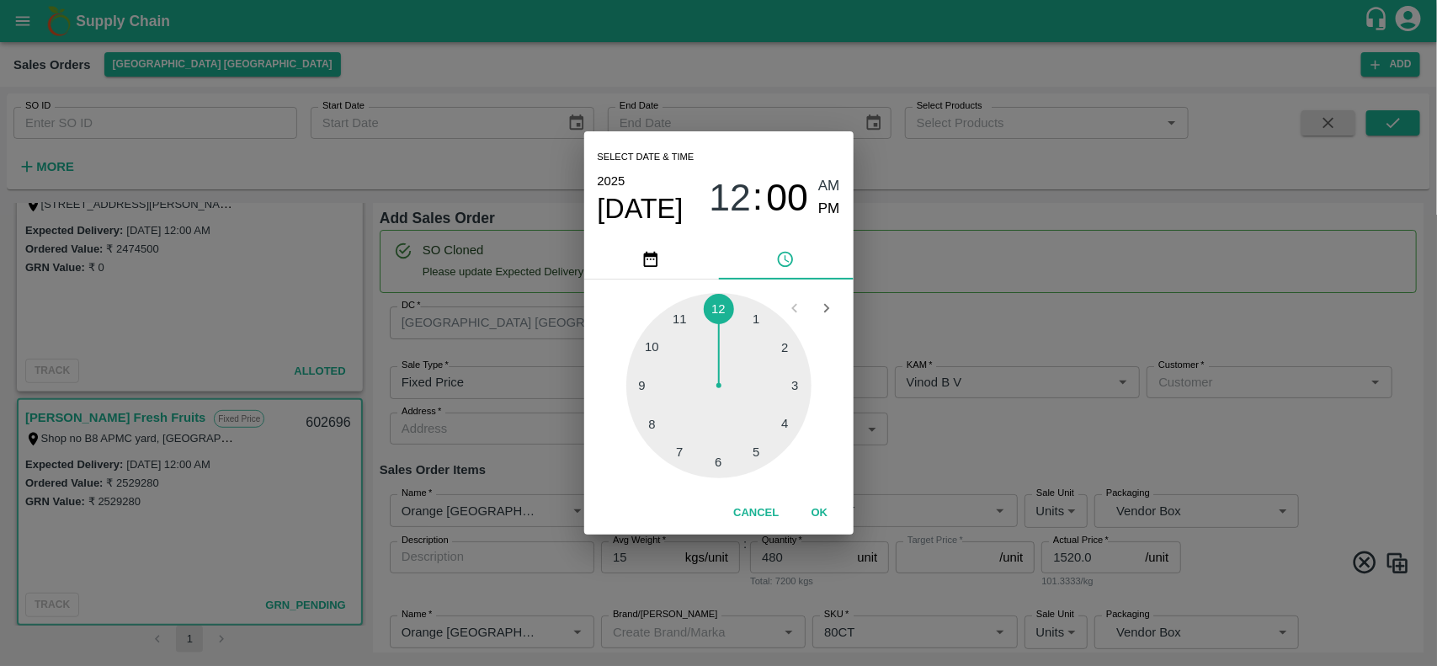 The image size is (1437, 666). I want to click on span: PM, so click(829, 209).